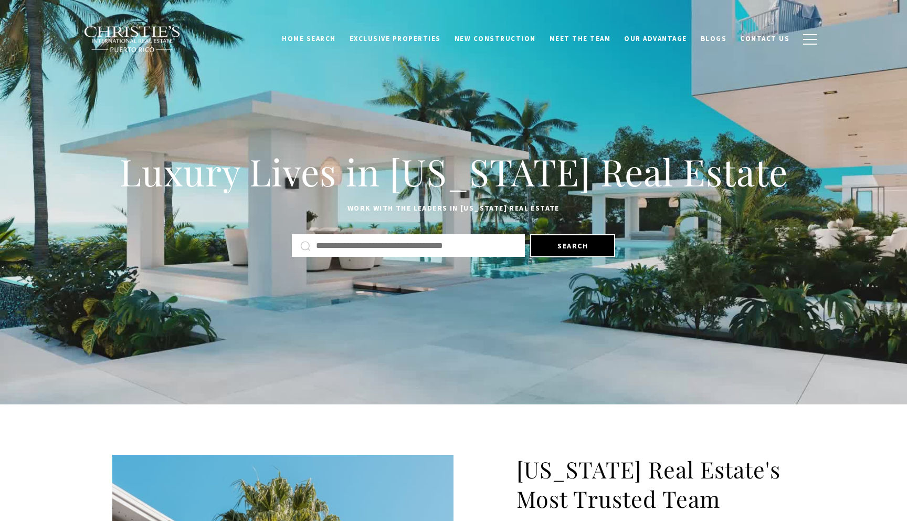 This screenshot has height=521, width=907. What do you see at coordinates (495, 38) in the screenshot?
I see `span: New Construction` at bounding box center [495, 38].